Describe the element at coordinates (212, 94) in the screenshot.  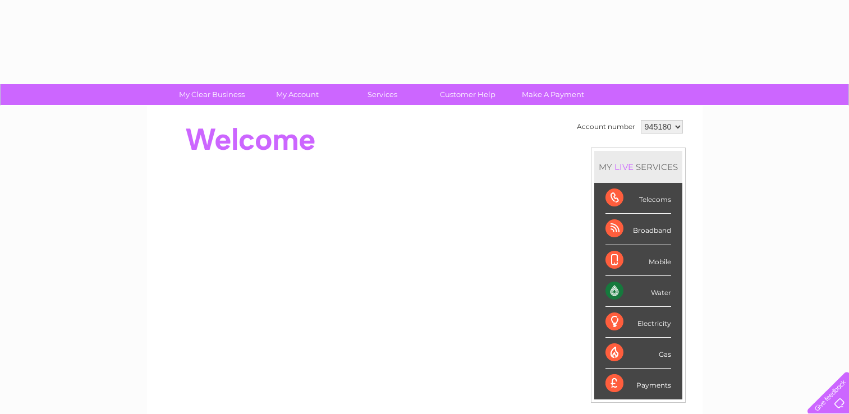
I see `a: My Clear Business` at that location.